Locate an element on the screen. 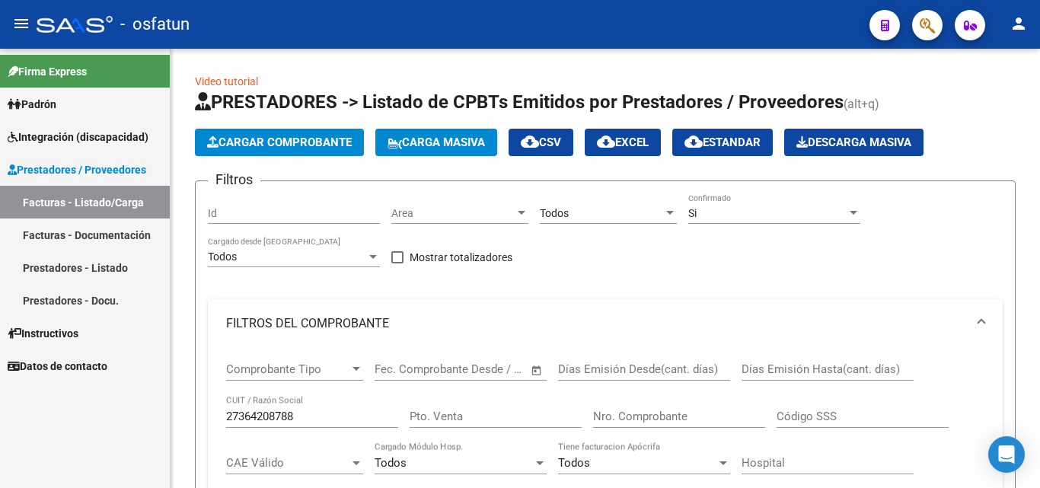  span: Datos de contacto is located at coordinates (57, 366).